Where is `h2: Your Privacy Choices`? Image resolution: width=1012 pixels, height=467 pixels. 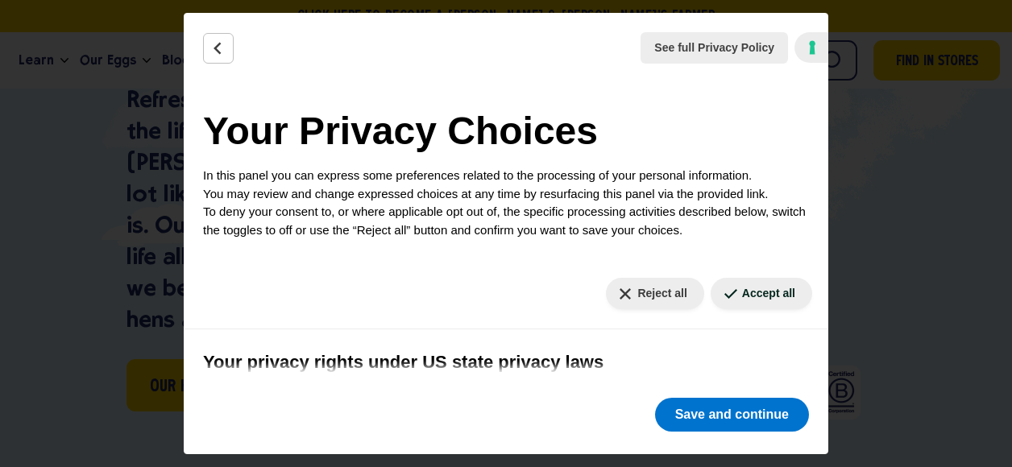 h2: Your Privacy Choices is located at coordinates (506, 131).